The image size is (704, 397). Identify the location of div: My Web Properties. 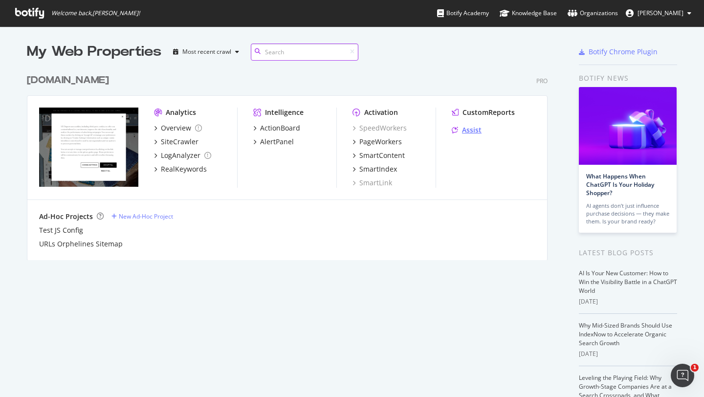
(94, 52).